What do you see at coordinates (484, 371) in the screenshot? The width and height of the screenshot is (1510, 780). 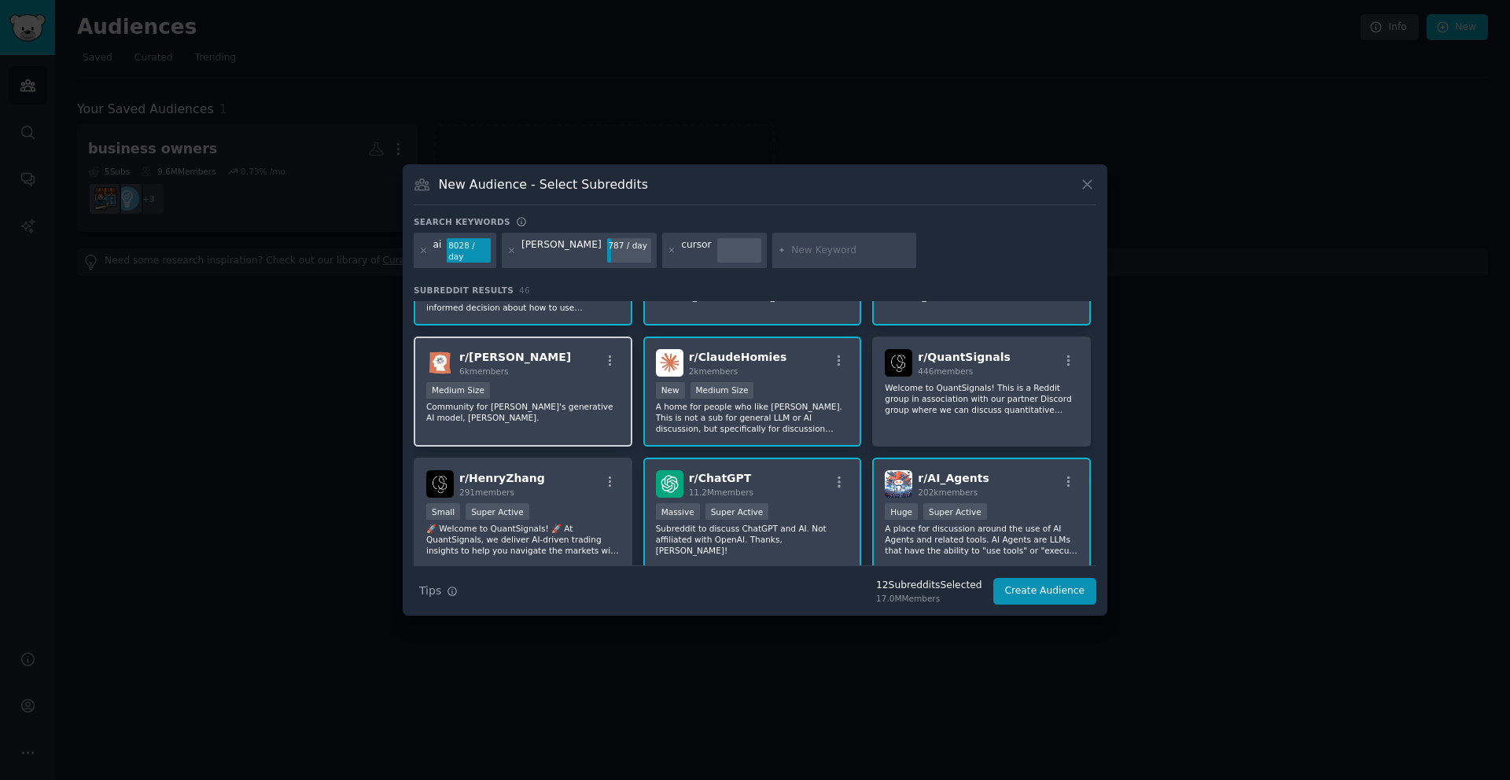 I see `span: 6k members` at bounding box center [484, 371].